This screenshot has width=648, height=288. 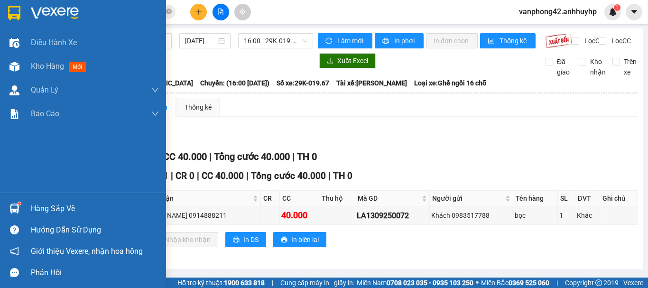 What do you see at coordinates (616, 8) in the screenshot?
I see `span: 1` at bounding box center [616, 8].